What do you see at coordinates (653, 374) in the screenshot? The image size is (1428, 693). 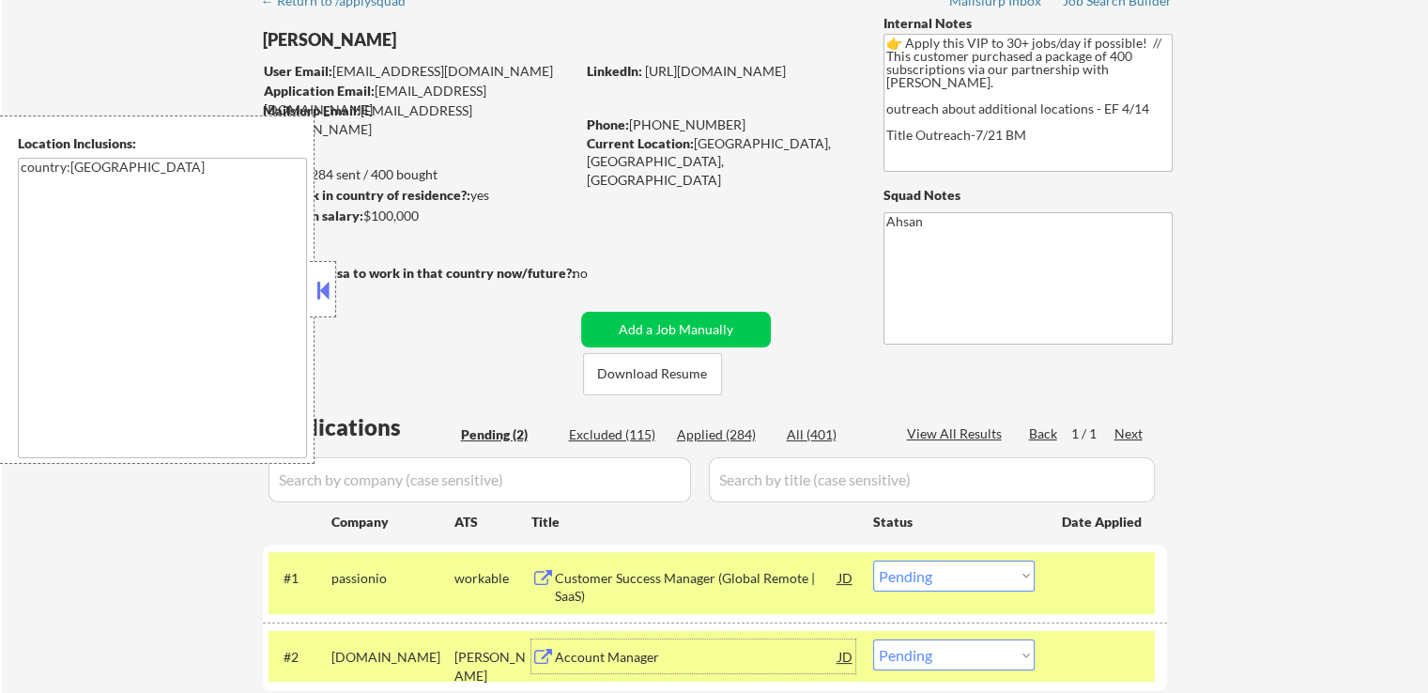 I see `button: Download Resume` at bounding box center [653, 374].